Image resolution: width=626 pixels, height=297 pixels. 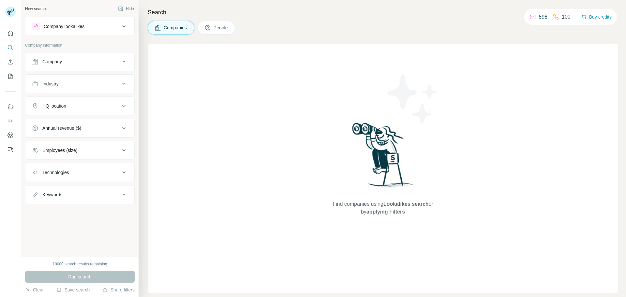 I want to click on img: Surfe Illustration - Woman searching with binoculars, so click(x=383, y=157).